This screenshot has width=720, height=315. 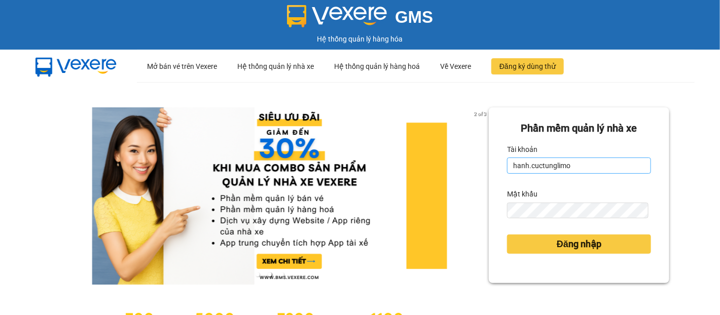 I want to click on p: 2 of 3, so click(x=480, y=114).